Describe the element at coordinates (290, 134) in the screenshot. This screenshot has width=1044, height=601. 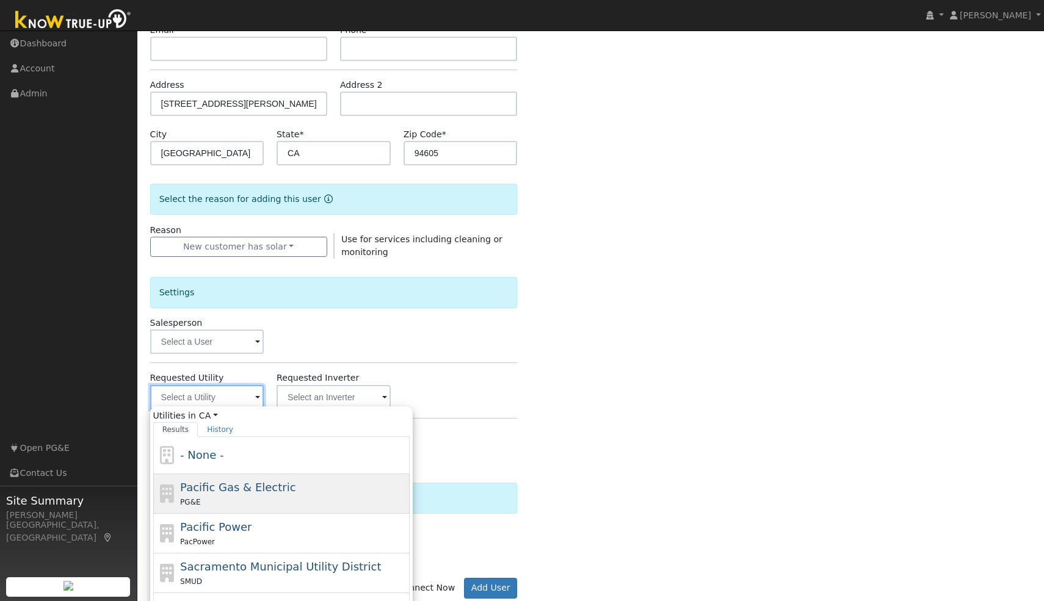
I see `label: State` at that location.